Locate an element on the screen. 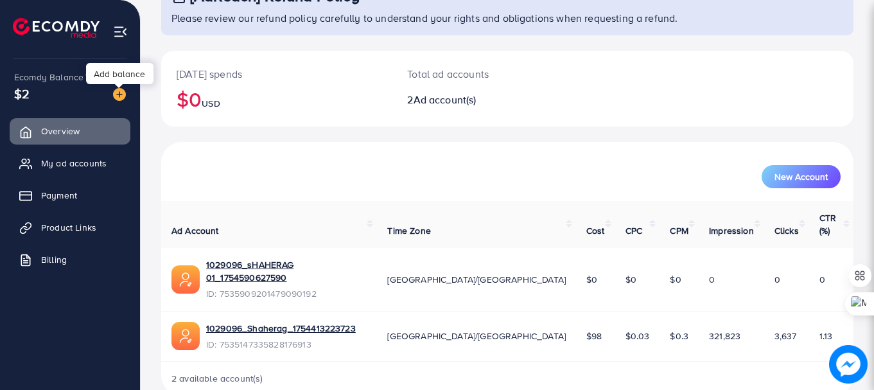  a: Overview is located at coordinates (70, 131).